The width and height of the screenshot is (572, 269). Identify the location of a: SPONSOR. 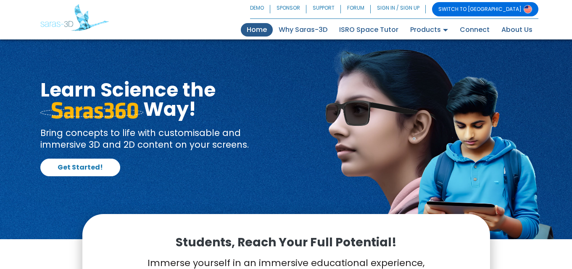
(288, 9).